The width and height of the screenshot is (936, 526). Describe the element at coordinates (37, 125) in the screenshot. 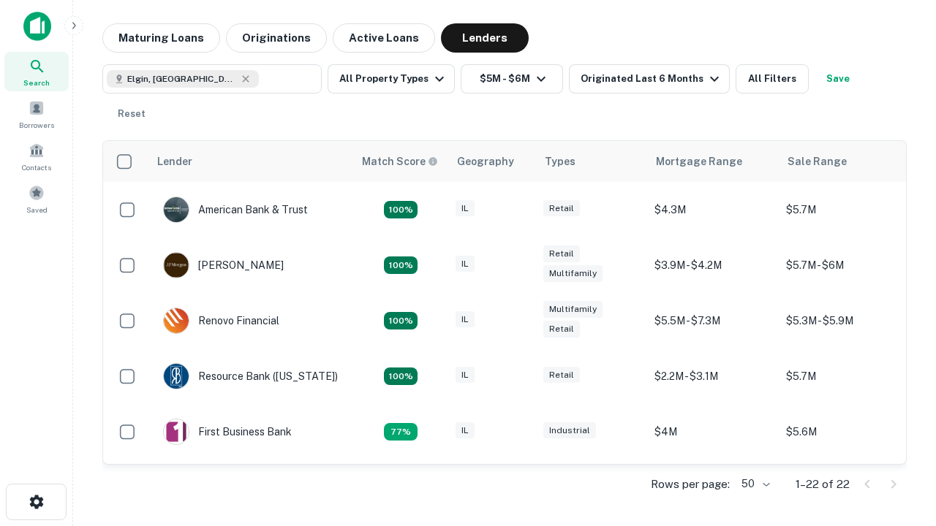

I see `span: Borrowers` at that location.